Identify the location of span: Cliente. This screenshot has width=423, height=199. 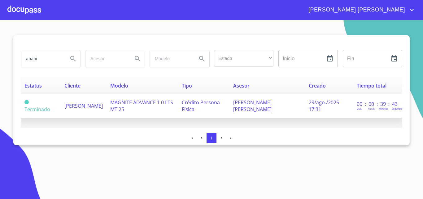
(73, 86).